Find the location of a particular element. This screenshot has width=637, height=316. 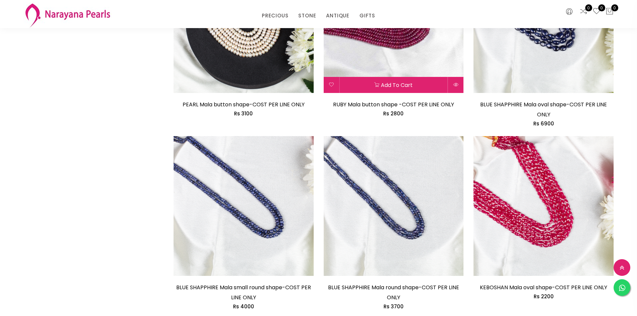

a: BLUE SHAPPHIRE Mala round shape-COST PER LINE ONLY is located at coordinates (394, 292).